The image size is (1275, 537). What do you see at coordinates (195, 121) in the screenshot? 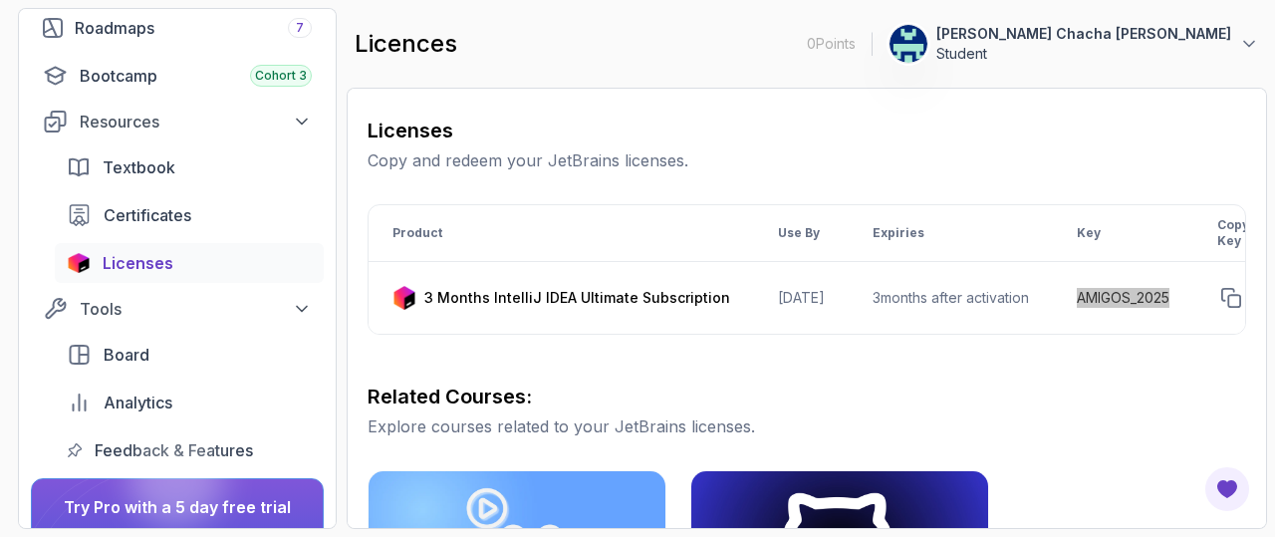
I see `div: Resources` at bounding box center [195, 121].